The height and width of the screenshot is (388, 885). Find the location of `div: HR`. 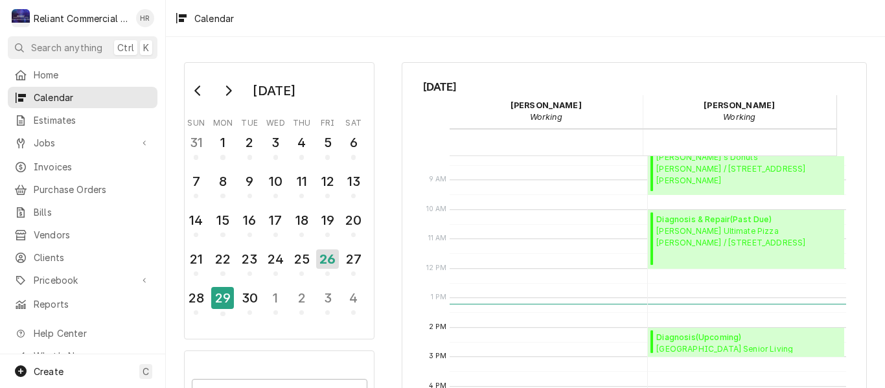

div: HR is located at coordinates (145, 18).